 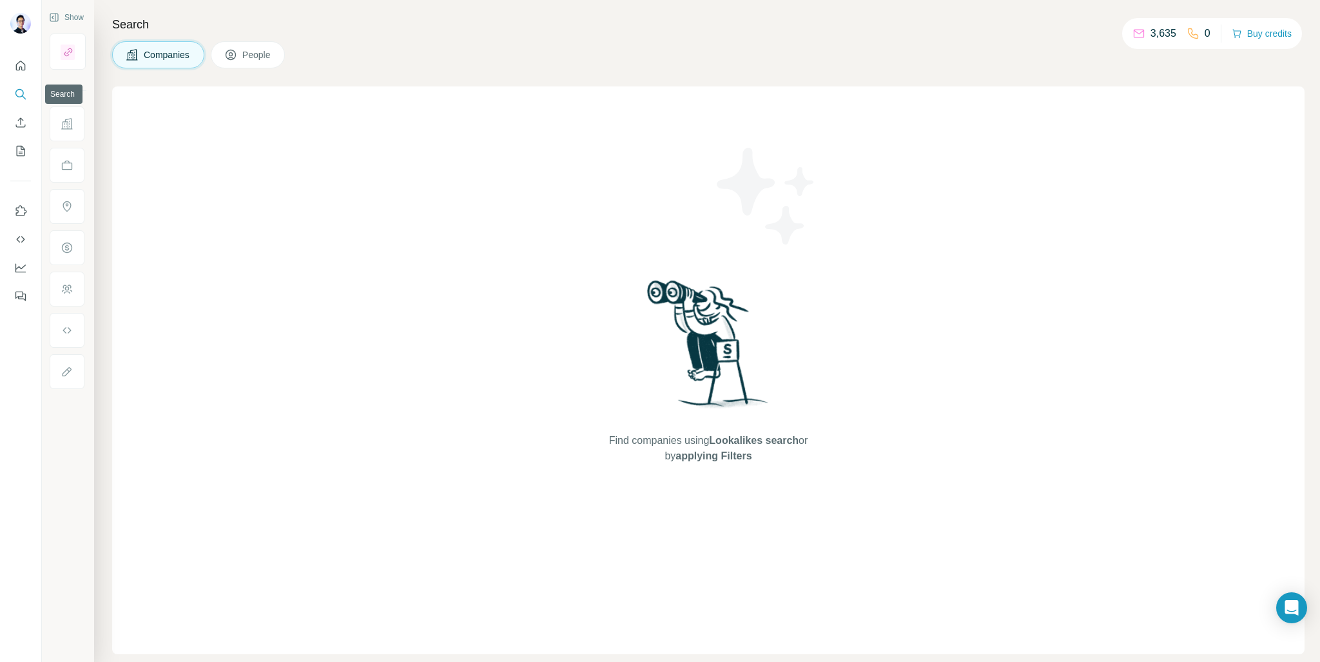 What do you see at coordinates (167, 55) in the screenshot?
I see `span: Companies` at bounding box center [167, 55].